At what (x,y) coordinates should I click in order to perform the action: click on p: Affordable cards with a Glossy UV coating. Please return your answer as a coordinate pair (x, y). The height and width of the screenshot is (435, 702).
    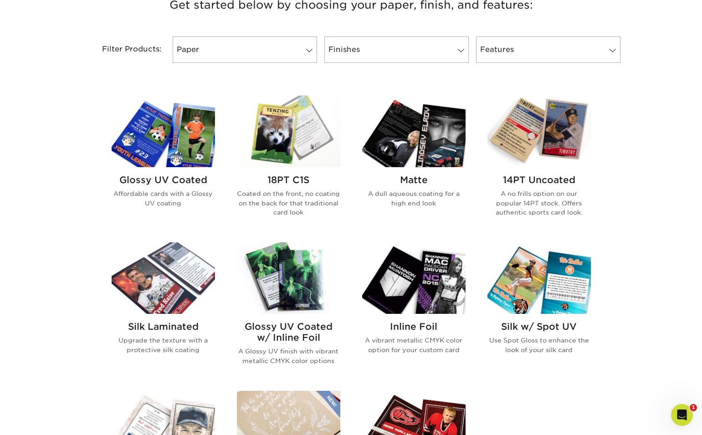
    Looking at the image, I should click on (163, 198).